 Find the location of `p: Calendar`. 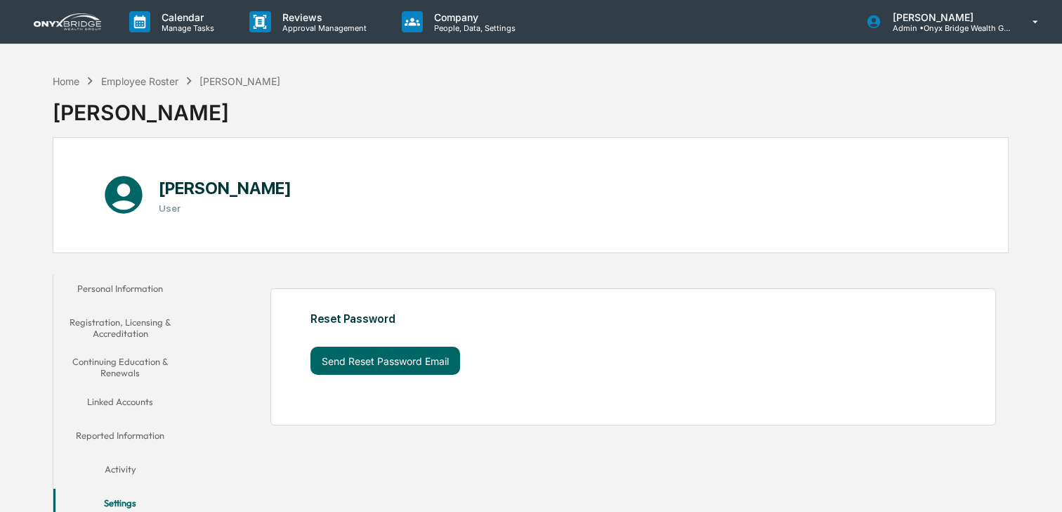

p: Calendar is located at coordinates (186, 17).